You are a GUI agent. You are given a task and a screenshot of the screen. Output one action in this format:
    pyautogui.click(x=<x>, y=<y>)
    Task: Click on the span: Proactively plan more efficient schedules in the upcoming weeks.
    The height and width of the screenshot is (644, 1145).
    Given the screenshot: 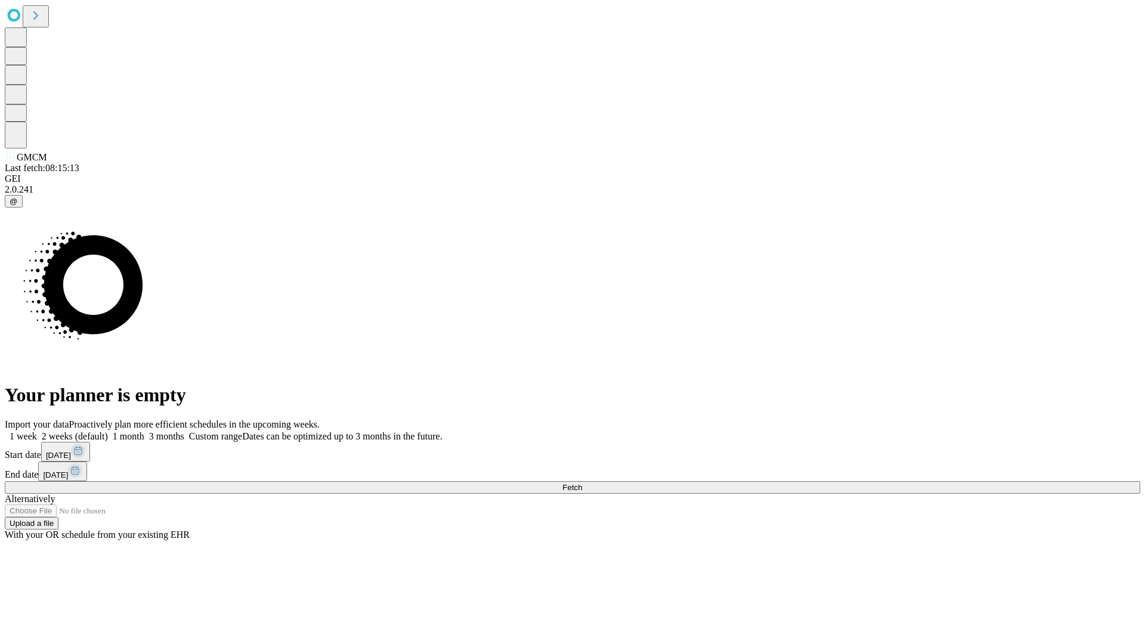 What is the action you would take?
    pyautogui.click(x=194, y=424)
    